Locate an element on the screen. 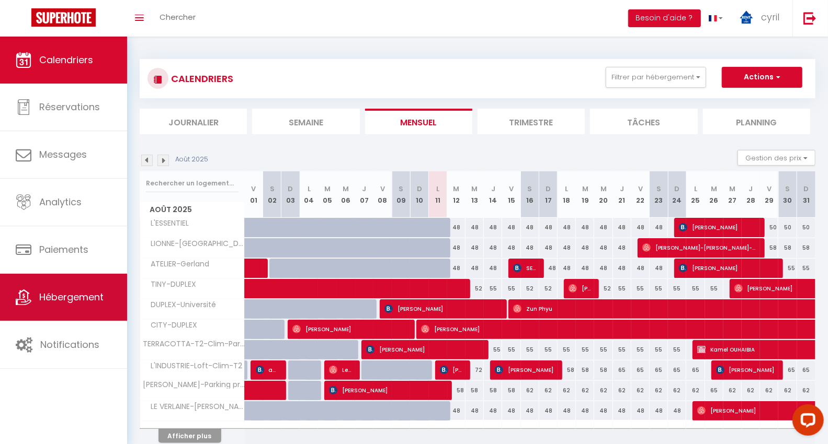  p: Août 2025 is located at coordinates (191, 159).